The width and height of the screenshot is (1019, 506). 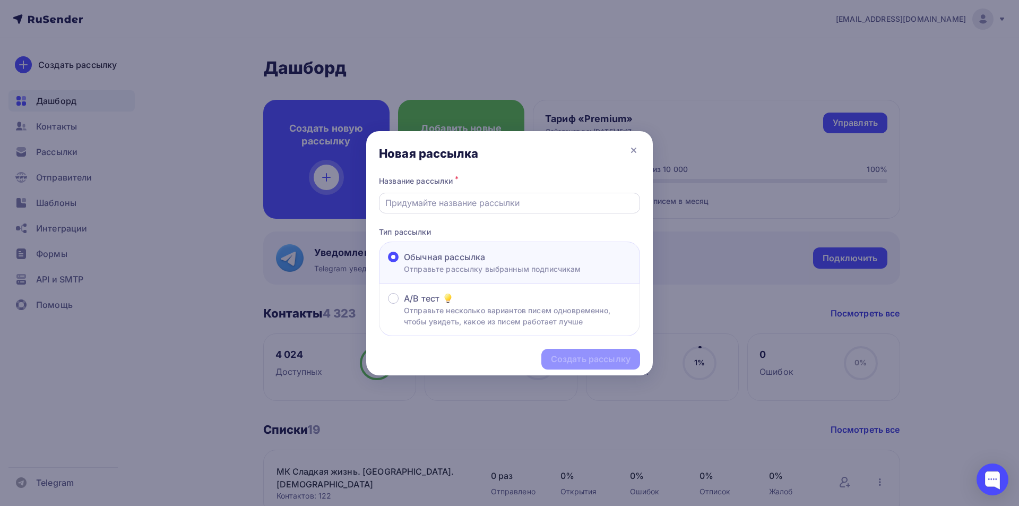 I want to click on div: Новая рассылка, so click(x=428, y=153).